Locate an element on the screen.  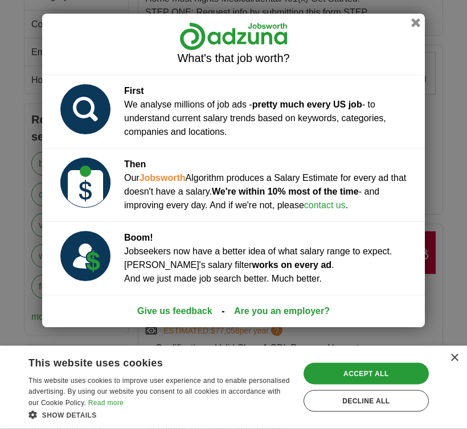
strong: First is located at coordinates (134, 91).